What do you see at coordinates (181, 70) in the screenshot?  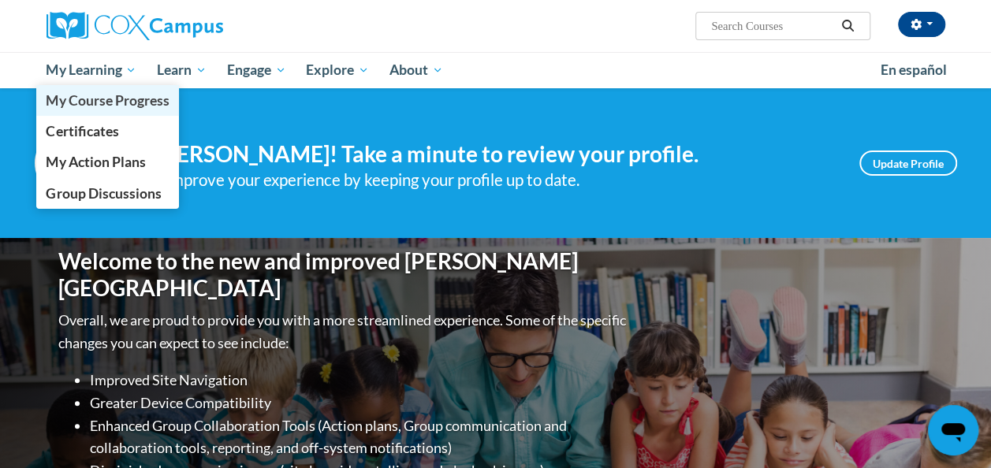 I see `span: Learn` at bounding box center [181, 70].